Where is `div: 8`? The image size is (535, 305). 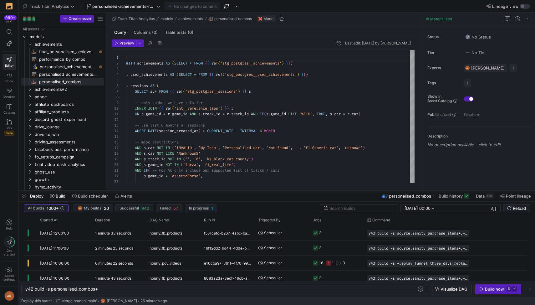
div: 8 is located at coordinates (115, 97).